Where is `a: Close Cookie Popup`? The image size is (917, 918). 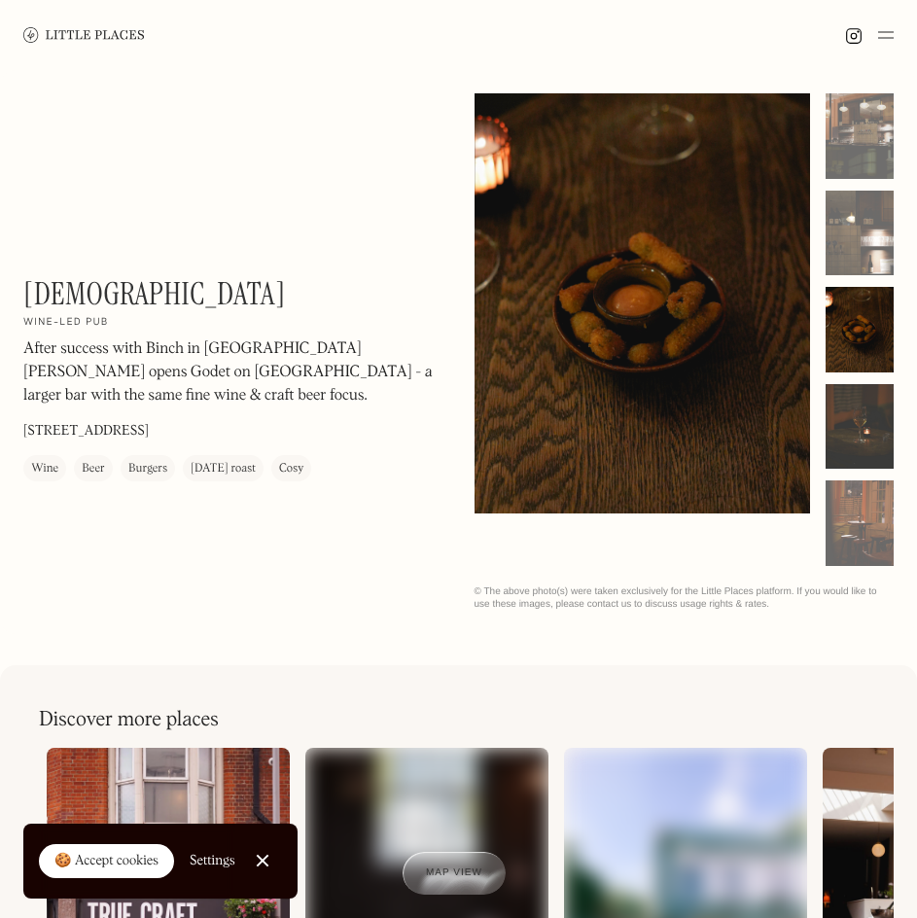
a: Close Cookie Popup is located at coordinates (263, 860).